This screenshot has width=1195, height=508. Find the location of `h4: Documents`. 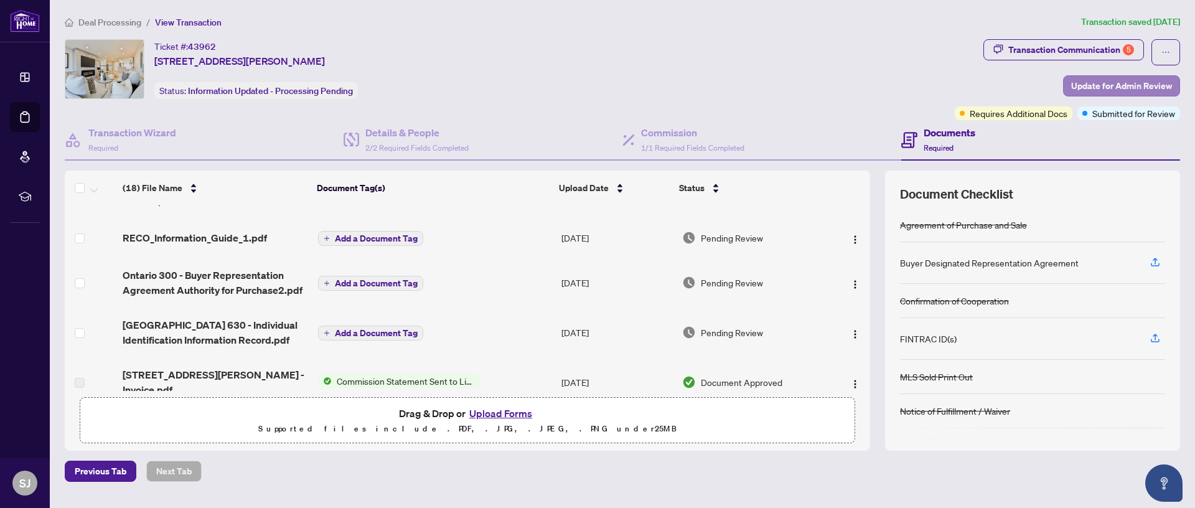

h4: Documents is located at coordinates (949, 133).